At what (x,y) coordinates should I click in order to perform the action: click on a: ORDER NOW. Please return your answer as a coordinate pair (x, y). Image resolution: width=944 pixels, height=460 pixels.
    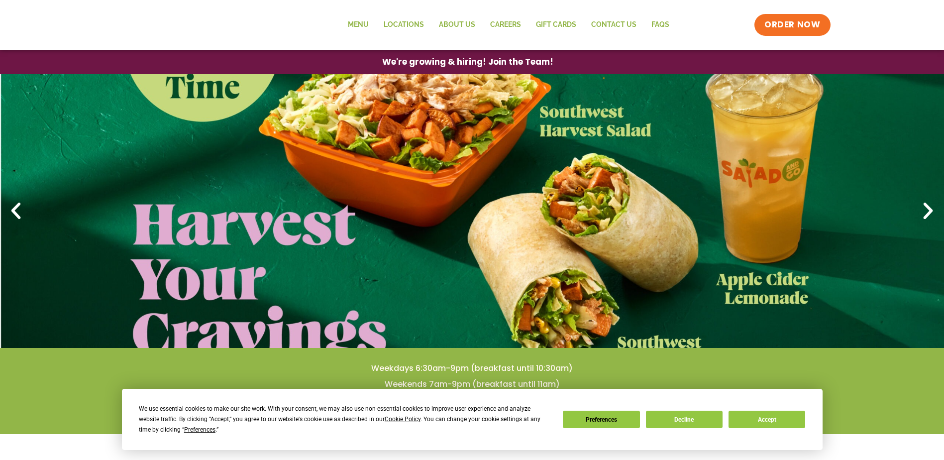
    Looking at the image, I should click on (793, 25).